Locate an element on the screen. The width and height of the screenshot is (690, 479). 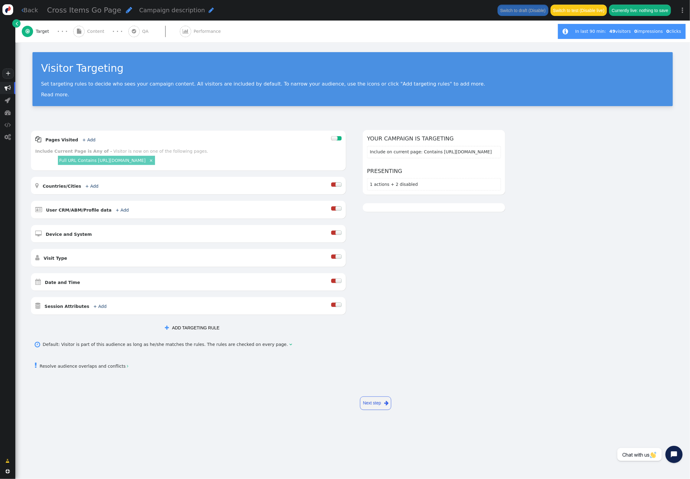
span: Cross Items Go Page is located at coordinates (84, 10).